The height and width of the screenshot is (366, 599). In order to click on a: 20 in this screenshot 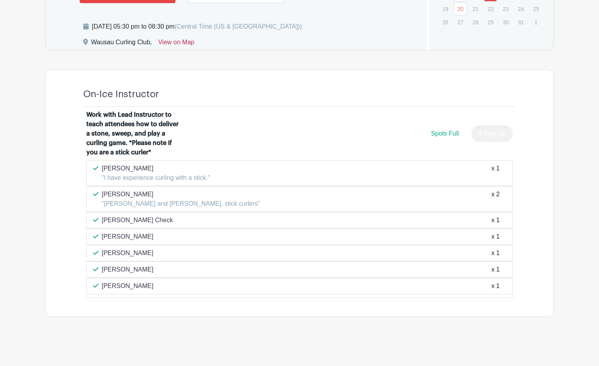, I will do `click(460, 9)`.